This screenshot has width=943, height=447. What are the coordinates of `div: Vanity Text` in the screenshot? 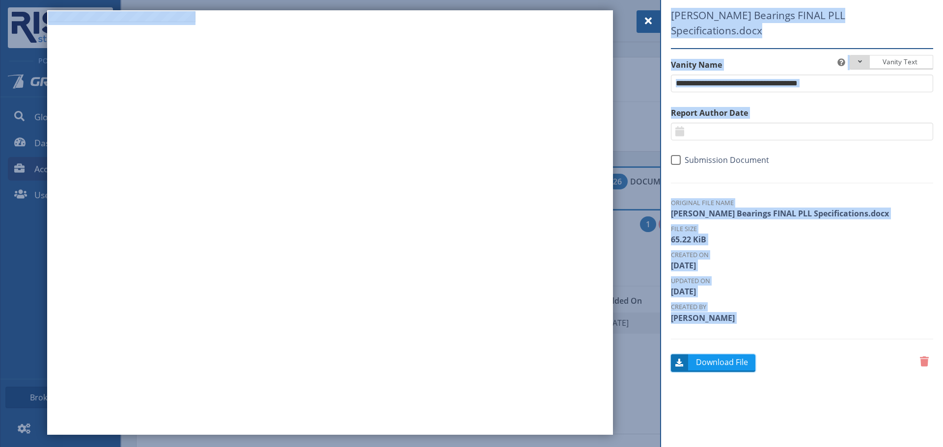 It's located at (891, 62).